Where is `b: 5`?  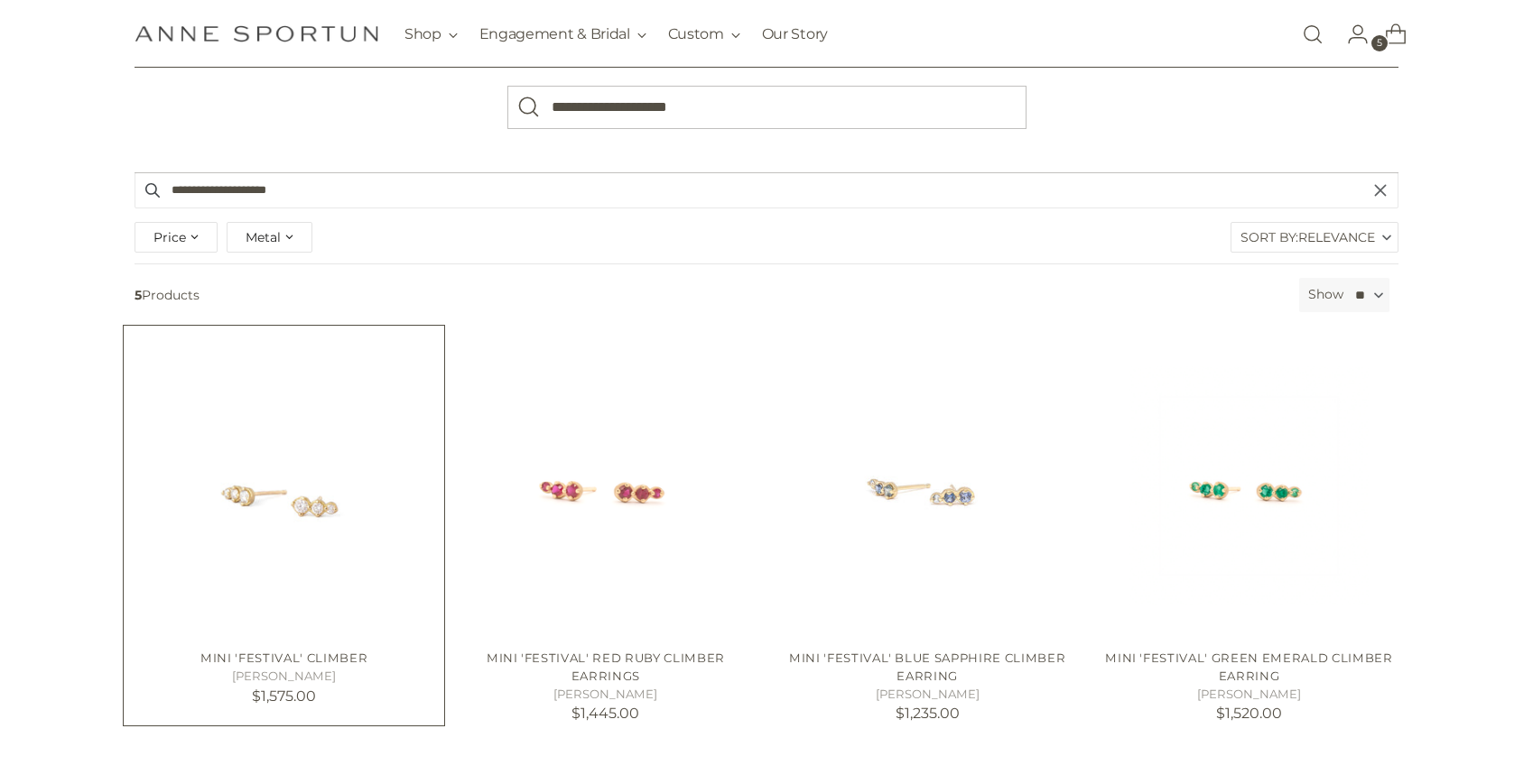
b: 5 is located at coordinates (138, 295).